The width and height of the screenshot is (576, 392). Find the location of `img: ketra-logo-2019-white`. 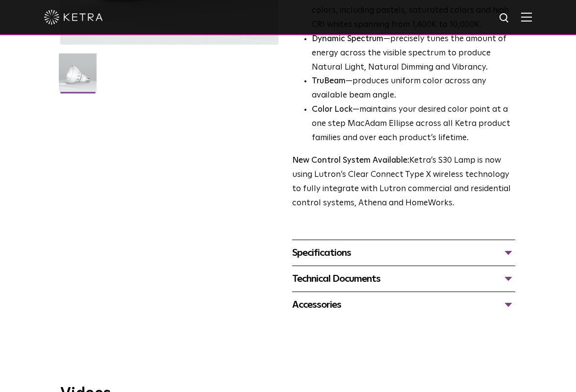

img: ketra-logo-2019-white is located at coordinates (73, 17).